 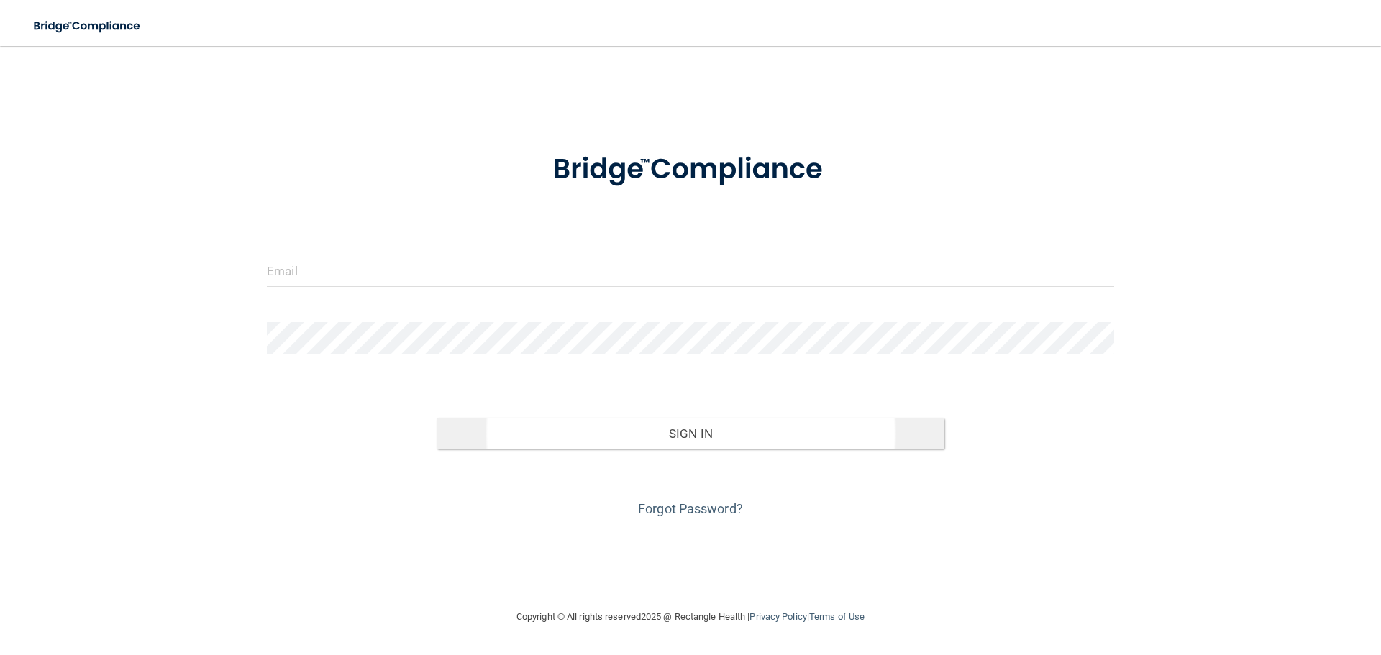 I want to click on a: Privacy Policy, so click(x=778, y=617).